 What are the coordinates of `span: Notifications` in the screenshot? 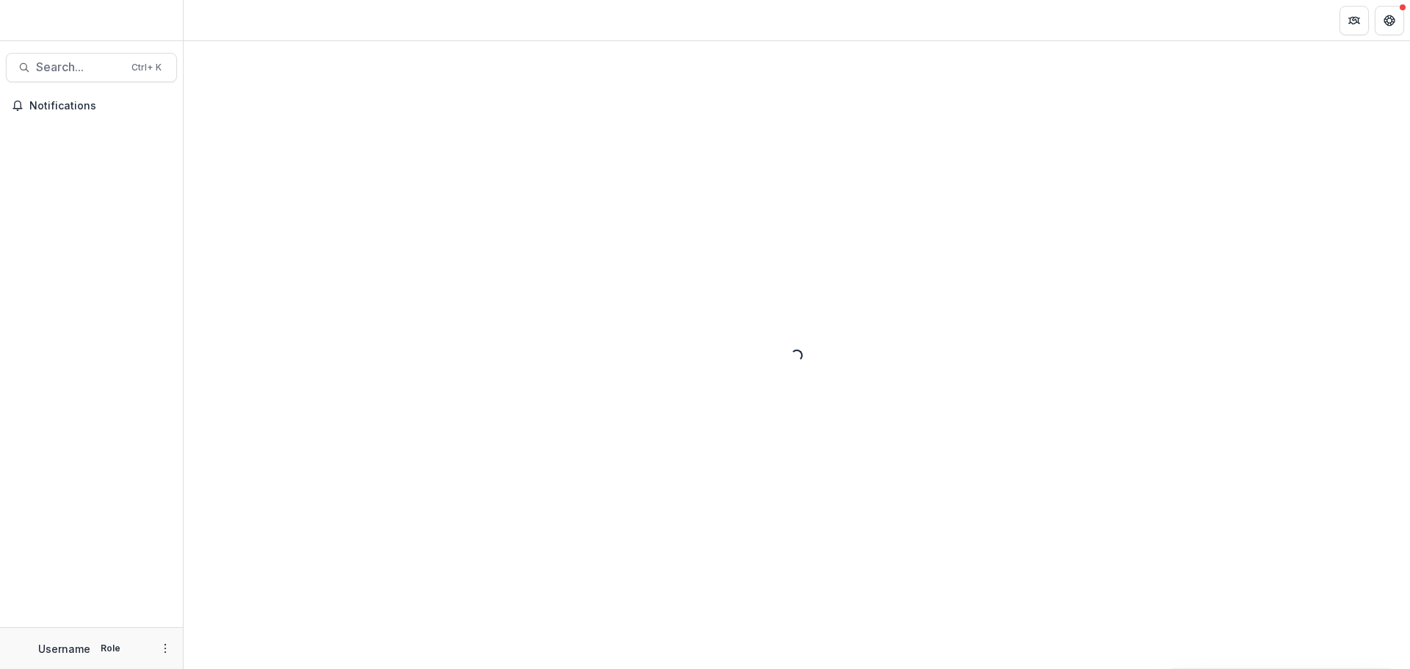 It's located at (100, 106).